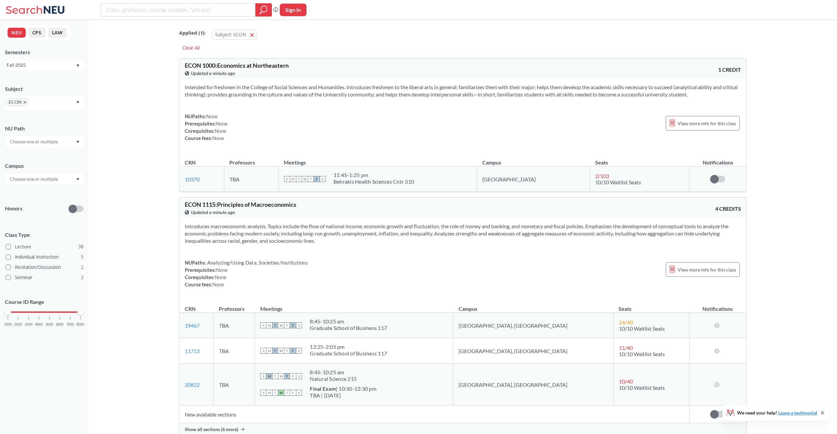 The image size is (837, 434). Describe the element at coordinates (323, 388) in the screenshot. I see `b: Final Exam` at that location.